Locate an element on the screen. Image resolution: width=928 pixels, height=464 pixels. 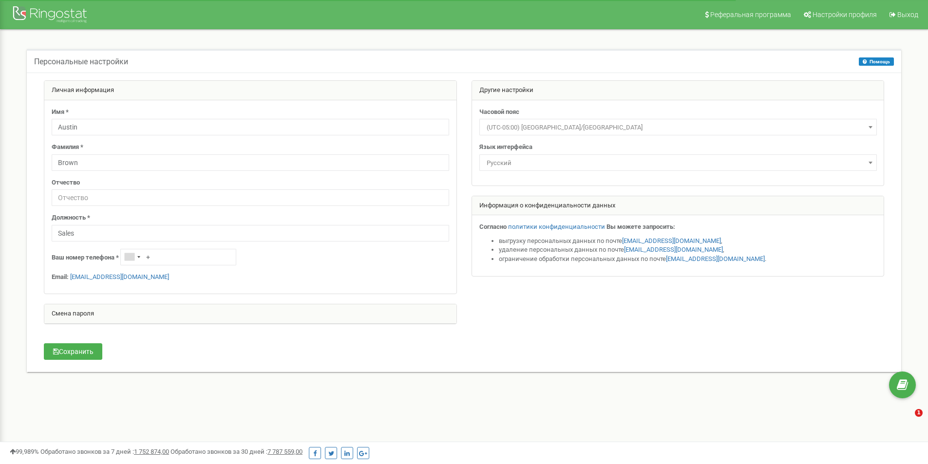
strong: Согласно is located at coordinates (493, 227).